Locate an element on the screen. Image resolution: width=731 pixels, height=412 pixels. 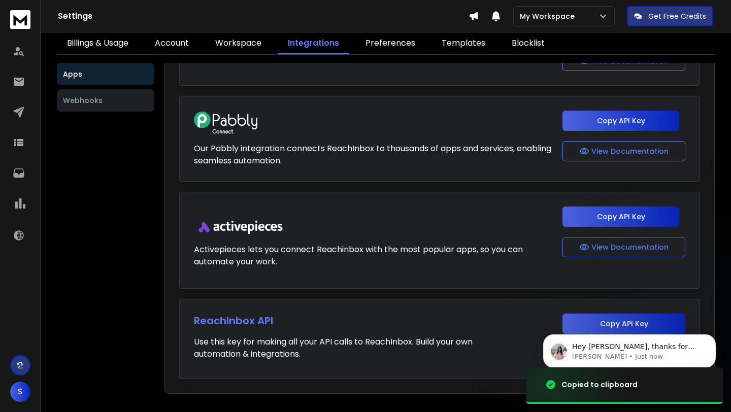
p: My Workspace is located at coordinates (549, 16).